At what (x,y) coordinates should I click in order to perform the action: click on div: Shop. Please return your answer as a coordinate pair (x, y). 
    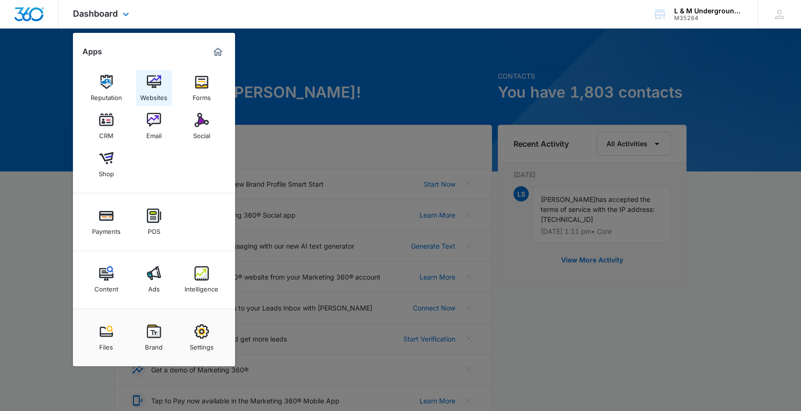
    Looking at the image, I should click on (106, 172).